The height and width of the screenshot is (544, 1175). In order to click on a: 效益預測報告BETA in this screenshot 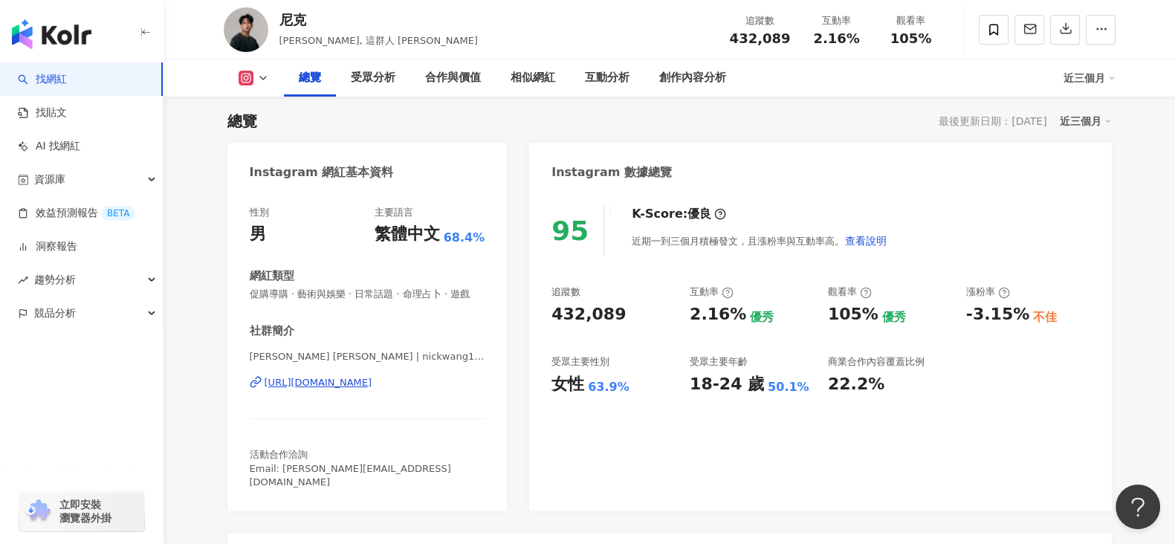, I will do `click(77, 213)`.